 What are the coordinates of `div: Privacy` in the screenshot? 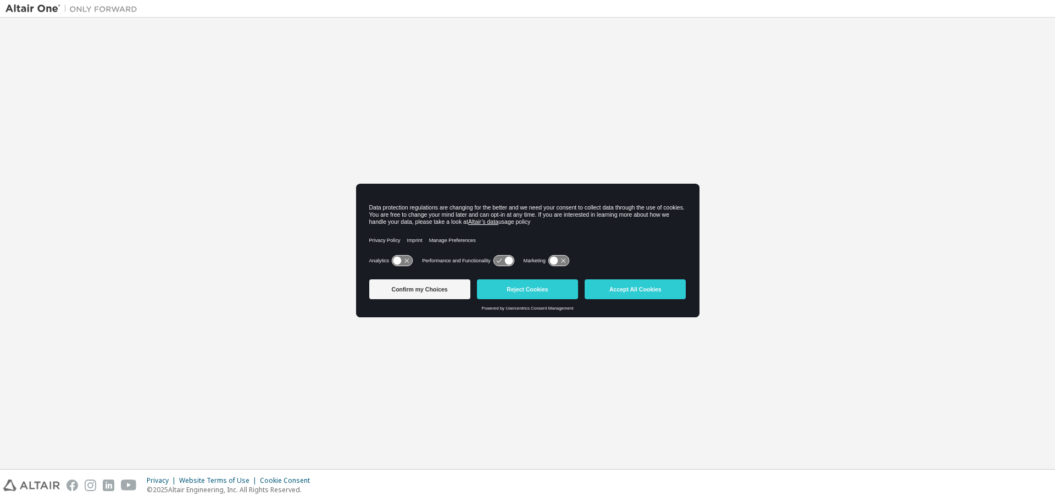 It's located at (163, 480).